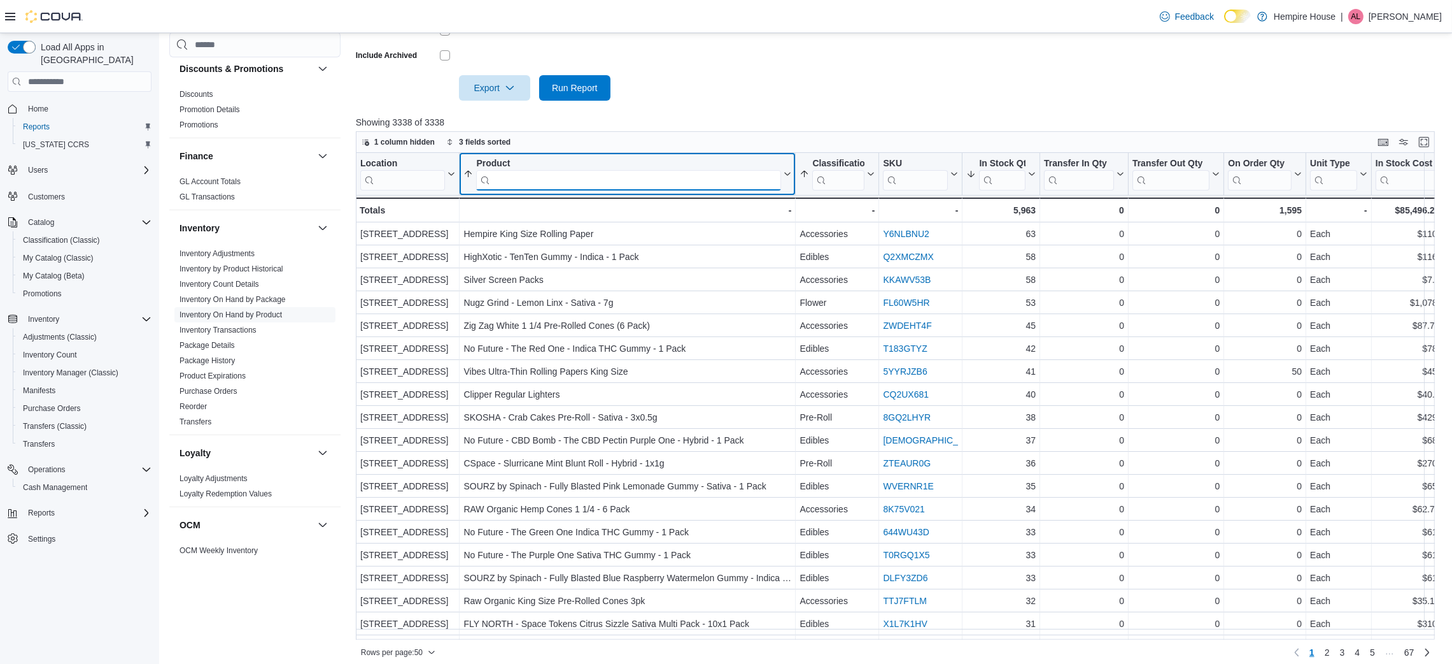  What do you see at coordinates (61, 240) in the screenshot?
I see `a: Classification (Classic)` at bounding box center [61, 240].